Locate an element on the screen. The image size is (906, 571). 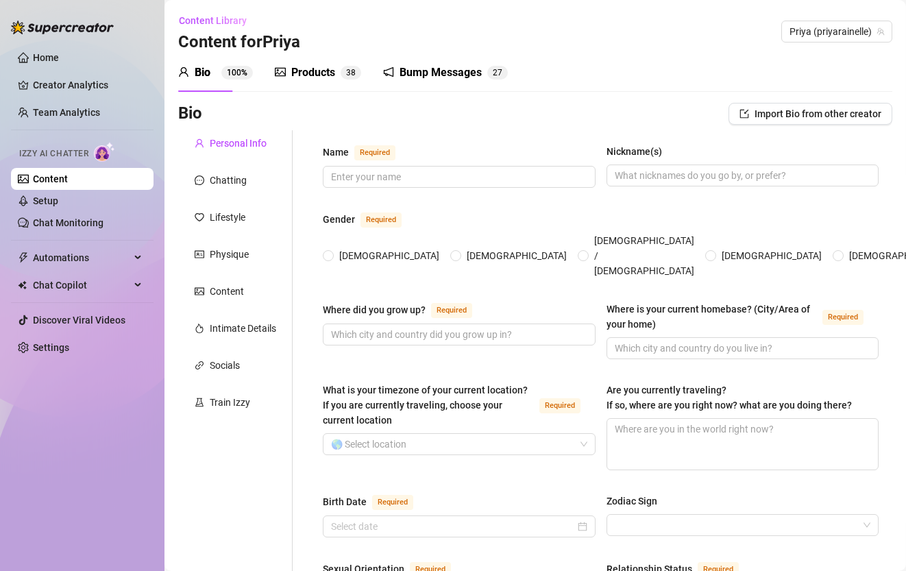
sup: 100% is located at coordinates (237, 73).